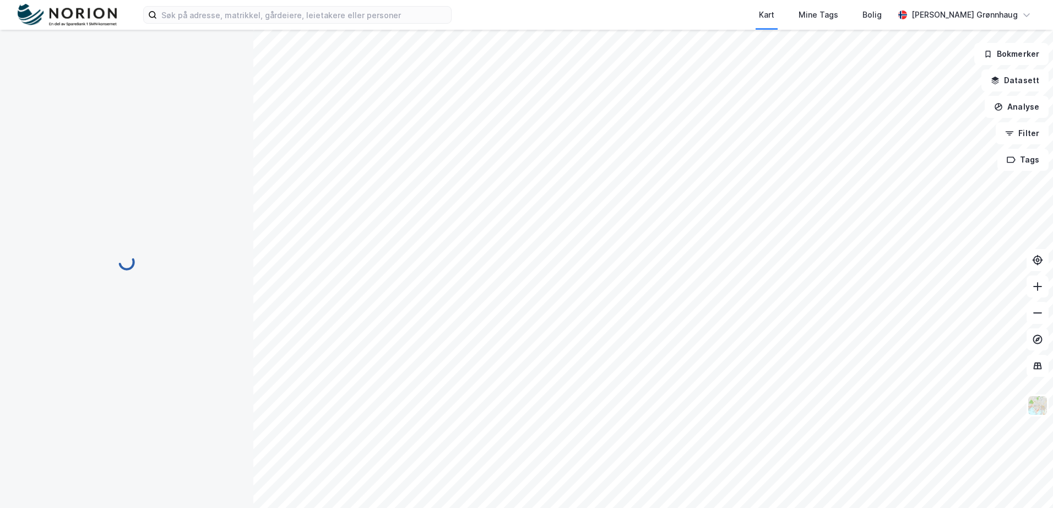 The height and width of the screenshot is (508, 1053). Describe the element at coordinates (1025, 481) in the screenshot. I see `div: Kontrollprogram for chat` at that location.